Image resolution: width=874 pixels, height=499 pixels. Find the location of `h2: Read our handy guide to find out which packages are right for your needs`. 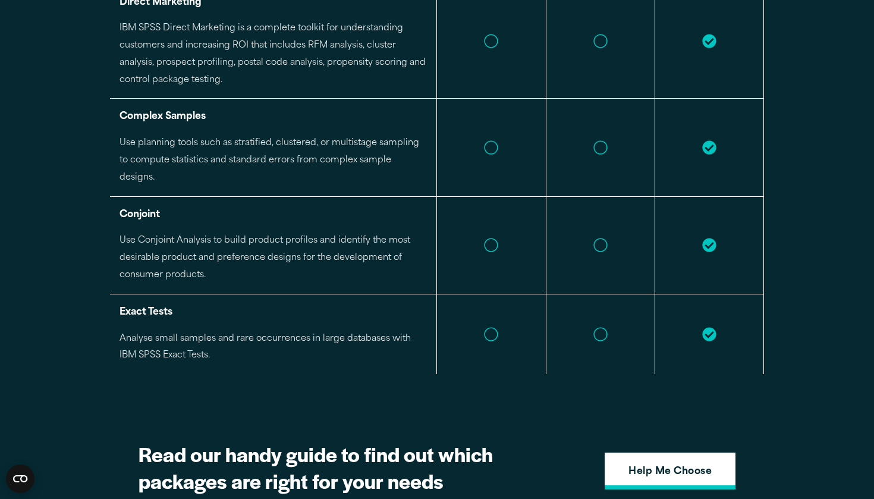

h2: Read our handy guide to find out which packages are right for your needs is located at coordinates (347, 467).